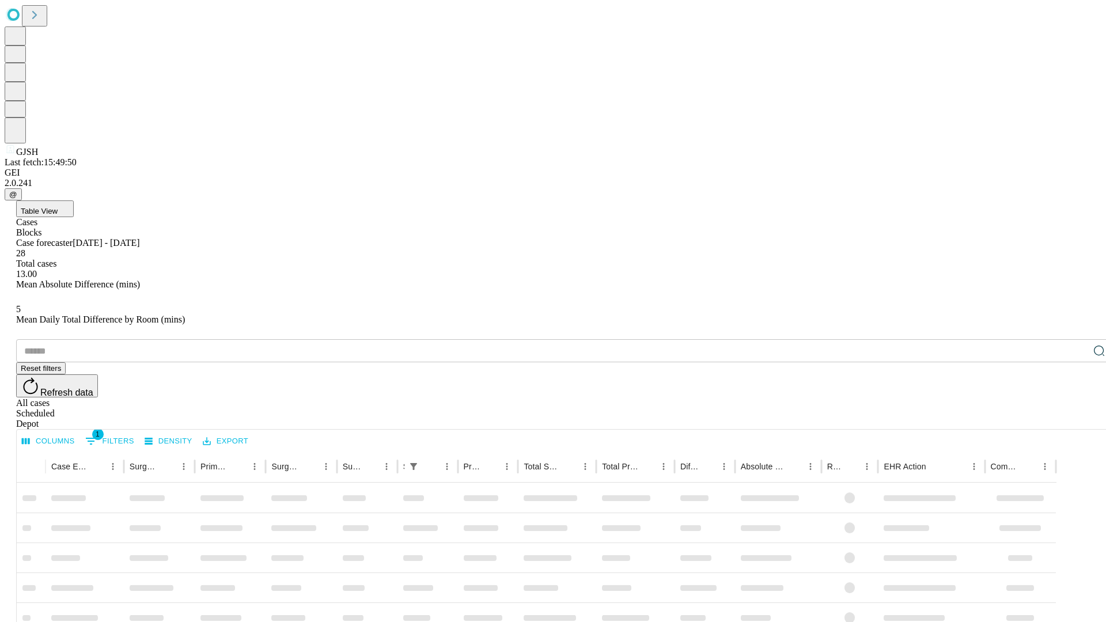 The image size is (1106, 622). What do you see at coordinates (414, 467) in the screenshot?
I see `div: 1 active filter` at bounding box center [414, 467].